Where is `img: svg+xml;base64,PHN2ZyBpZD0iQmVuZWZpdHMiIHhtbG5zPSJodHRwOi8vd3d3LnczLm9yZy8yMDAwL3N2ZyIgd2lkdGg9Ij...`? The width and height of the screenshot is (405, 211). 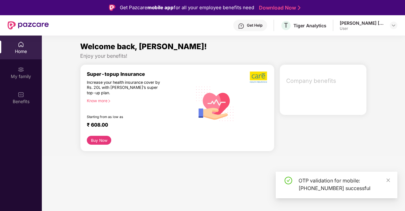
img: svg+xml;base64,PHN2ZyBpZD0iQmVuZWZpdHMiIHhtbG5zPSJodHRwOi8vd3d3LnczLm9yZy8yMDAwL3N2ZyIgd2lkdGg9Ij... is located at coordinates (21, 94).